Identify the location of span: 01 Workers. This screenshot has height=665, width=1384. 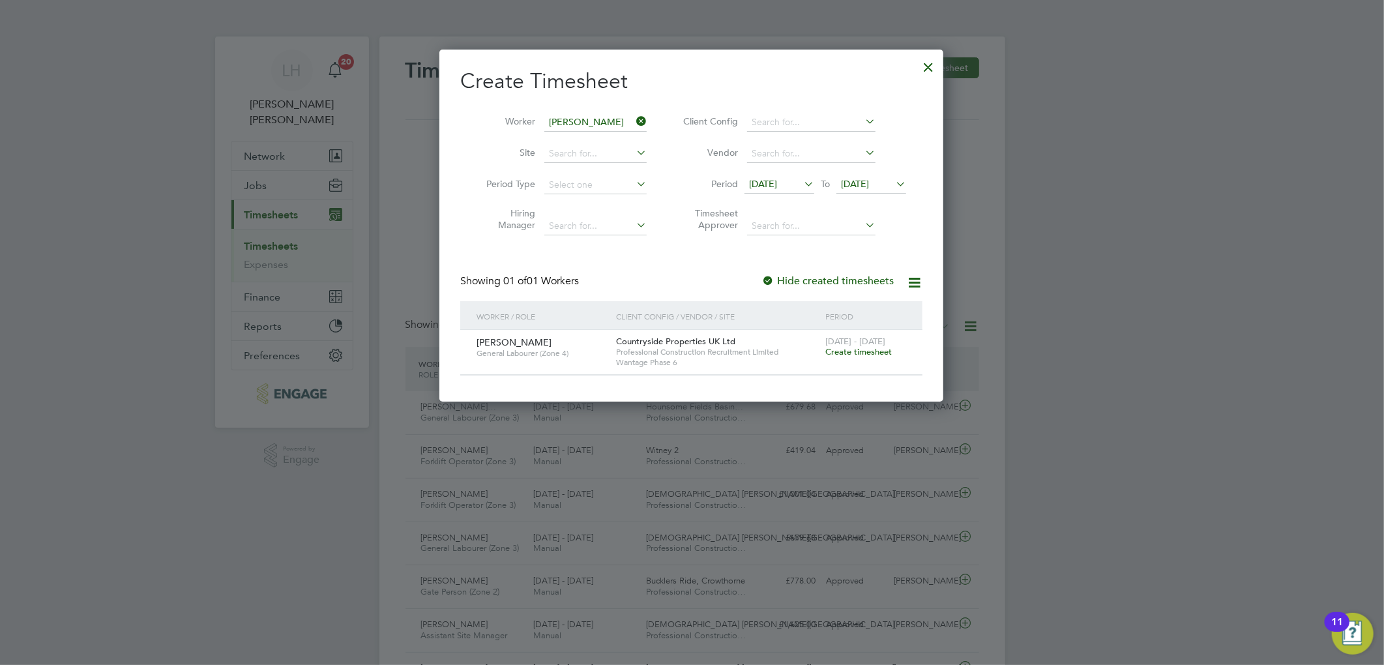
(541, 281).